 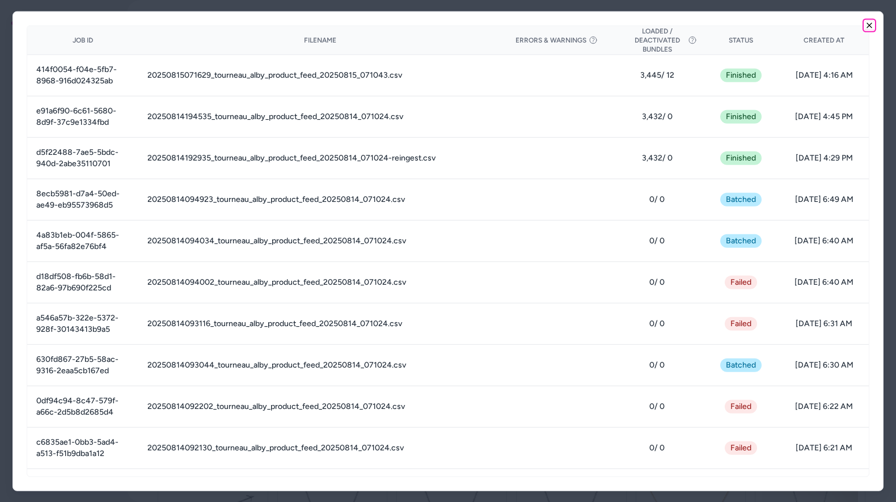 What do you see at coordinates (319, 75) in the screenshot?
I see `td: 20250815071629_tourneau_alby_product_feed_20250815_071043.csv` at bounding box center [319, 75].